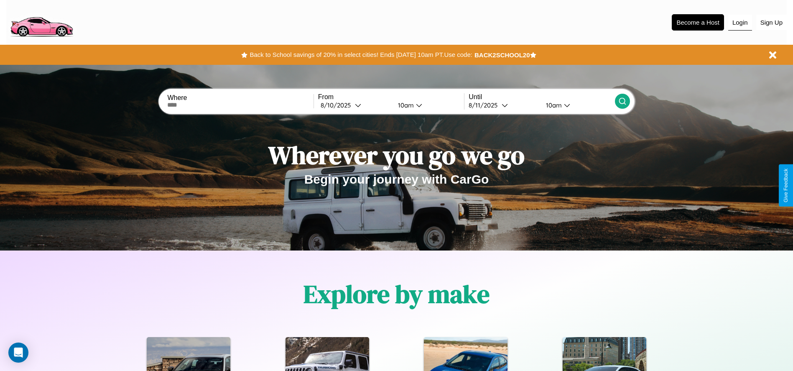 This screenshot has height=371, width=793. I want to click on div: 8 / 10 / 2025, so click(338, 105).